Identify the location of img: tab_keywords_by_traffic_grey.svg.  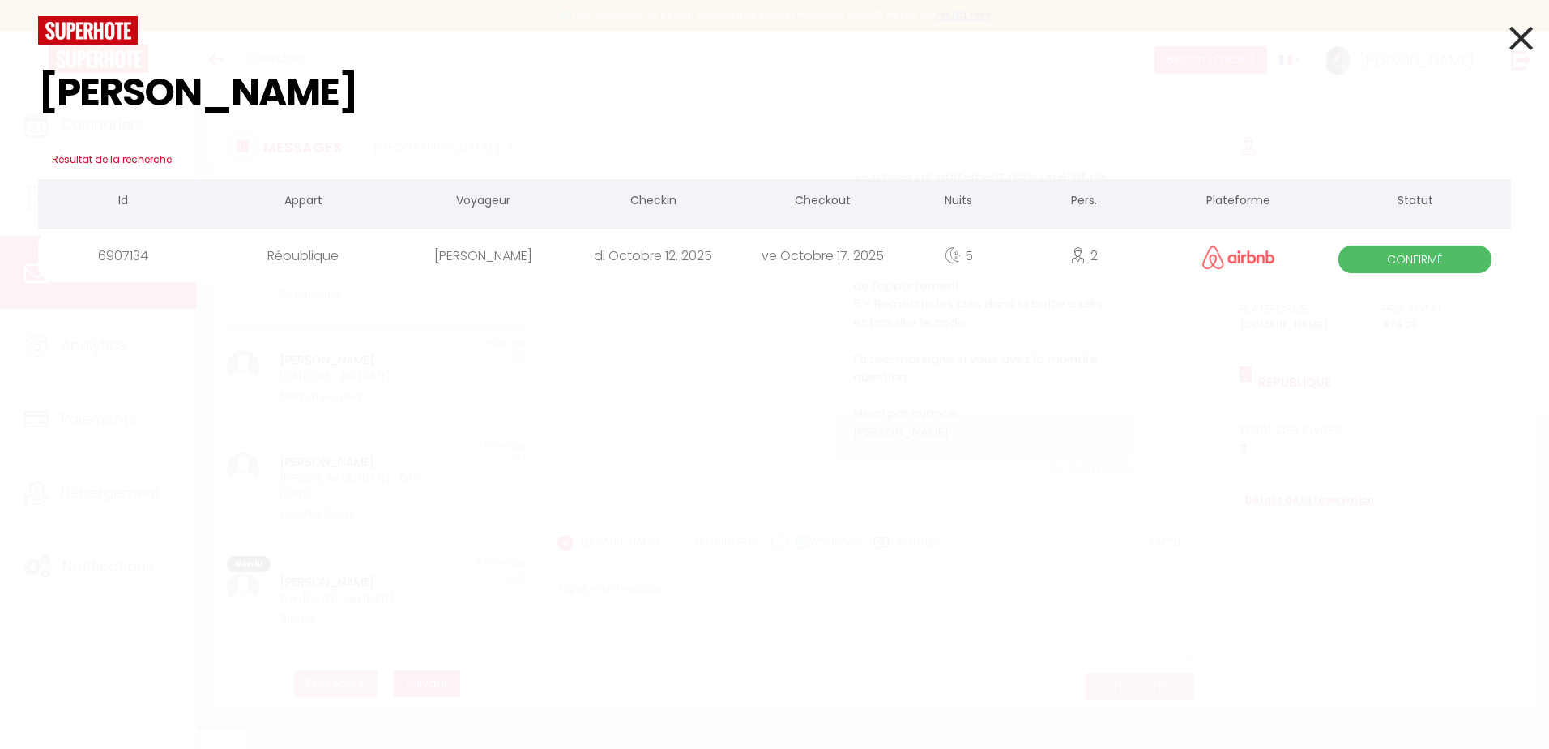
(190, 100).